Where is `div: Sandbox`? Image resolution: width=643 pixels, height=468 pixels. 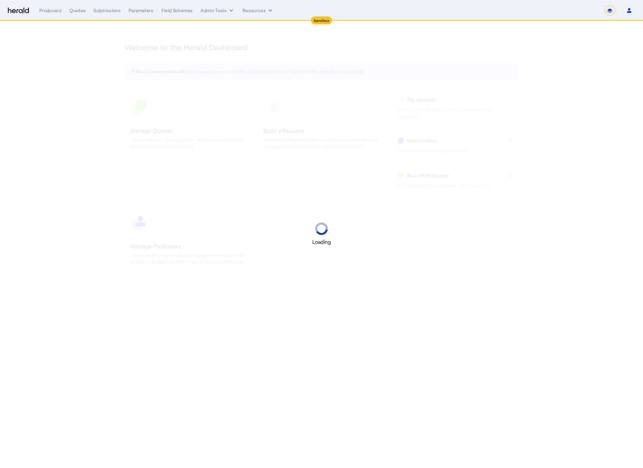
div: Sandbox is located at coordinates (321, 20).